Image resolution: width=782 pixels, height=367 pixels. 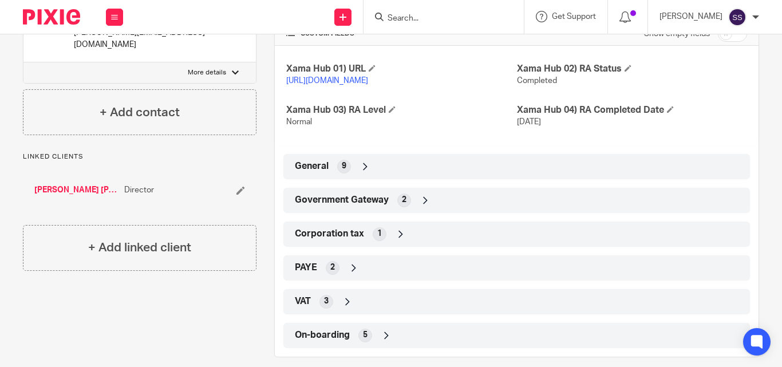 What do you see at coordinates (299, 122) in the screenshot?
I see `span: Normal` at bounding box center [299, 122].